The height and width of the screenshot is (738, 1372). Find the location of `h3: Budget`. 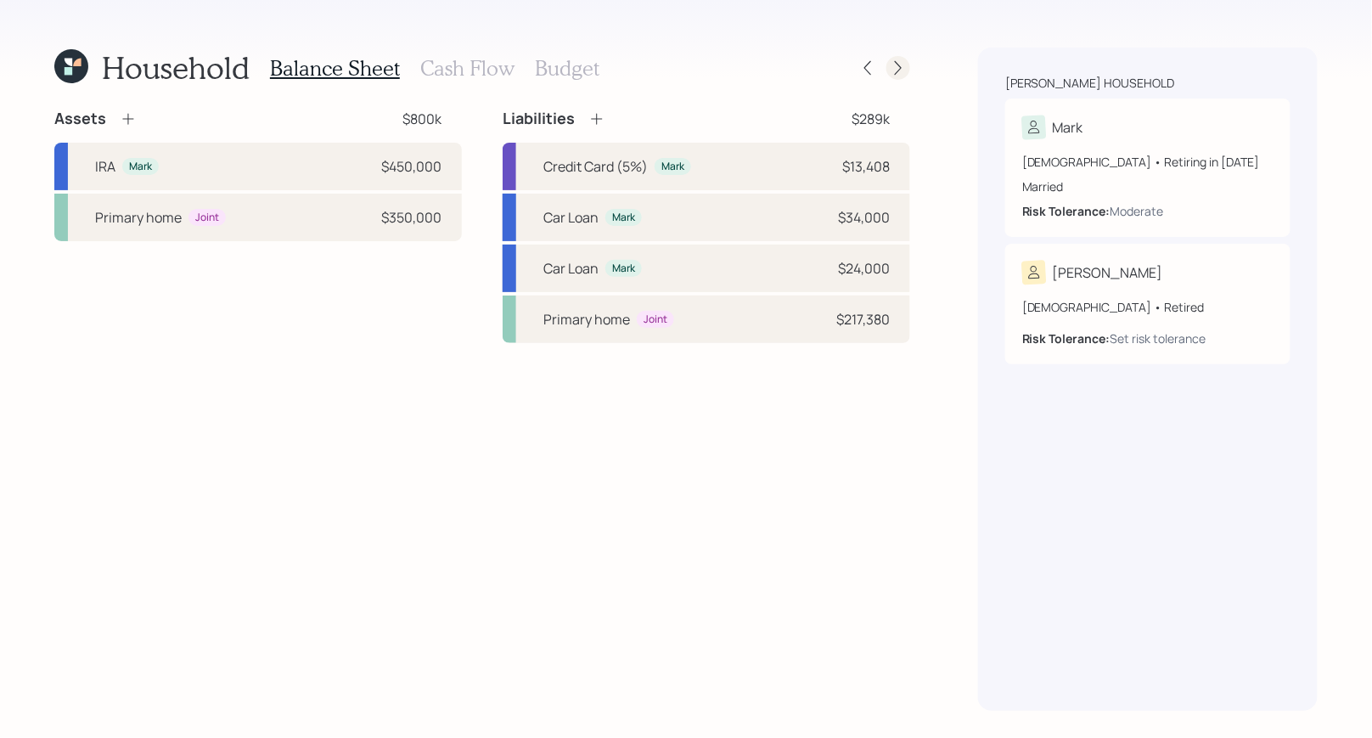

h3: Budget is located at coordinates (567, 68).